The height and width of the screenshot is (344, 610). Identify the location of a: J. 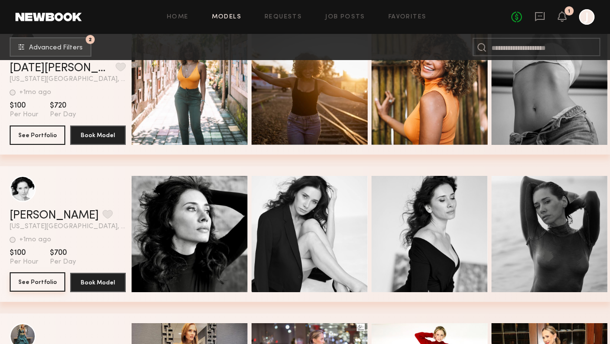
(587, 17).